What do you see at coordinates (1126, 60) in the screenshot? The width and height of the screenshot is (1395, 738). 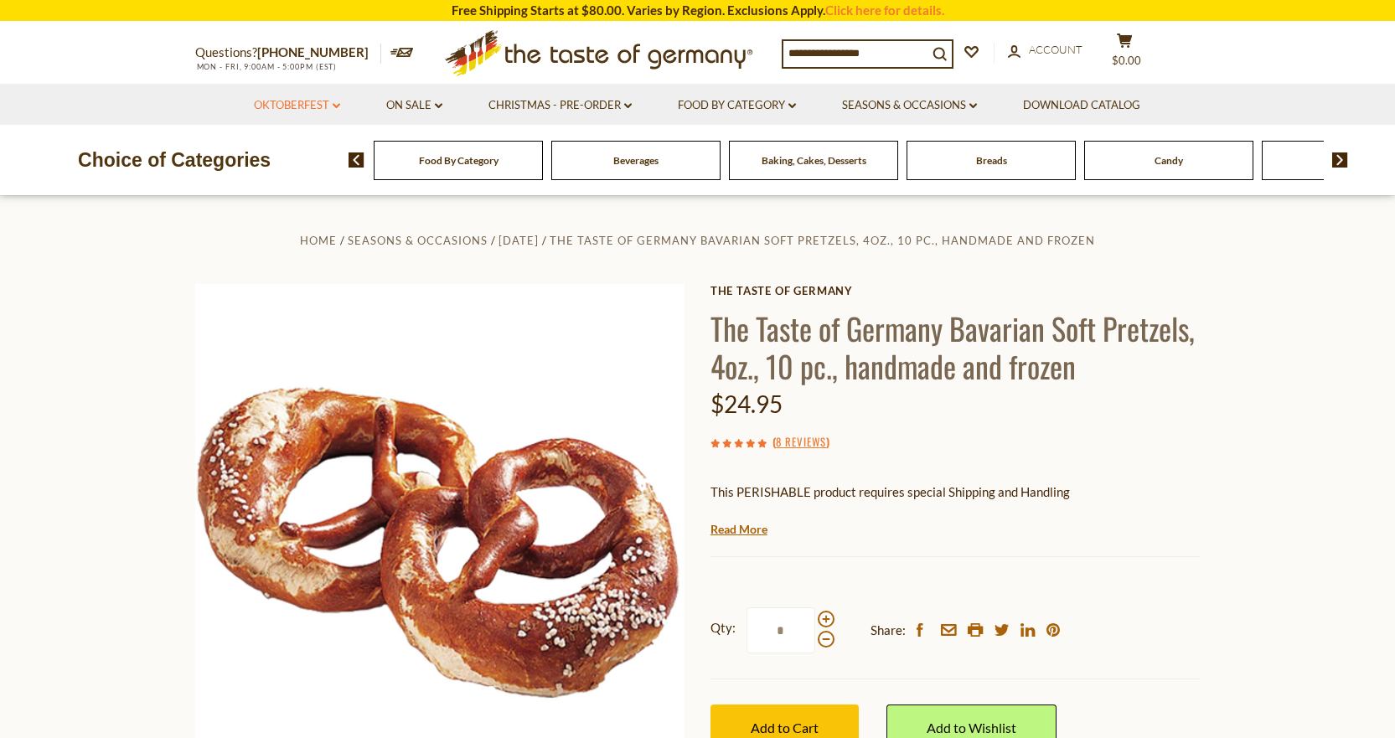 I see `span: $0.00` at bounding box center [1126, 60].